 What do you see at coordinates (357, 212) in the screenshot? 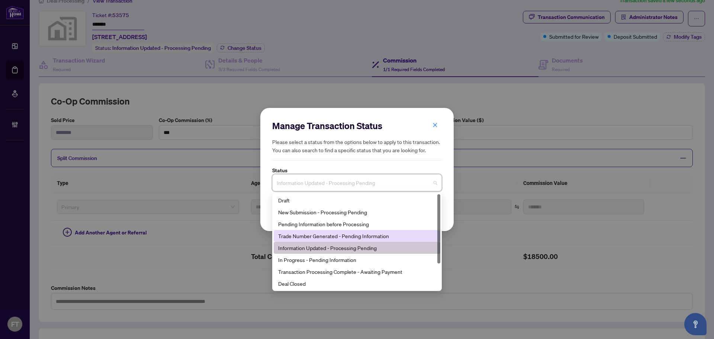
I see `div: New Submission - Processing Pending` at bounding box center [357, 212].